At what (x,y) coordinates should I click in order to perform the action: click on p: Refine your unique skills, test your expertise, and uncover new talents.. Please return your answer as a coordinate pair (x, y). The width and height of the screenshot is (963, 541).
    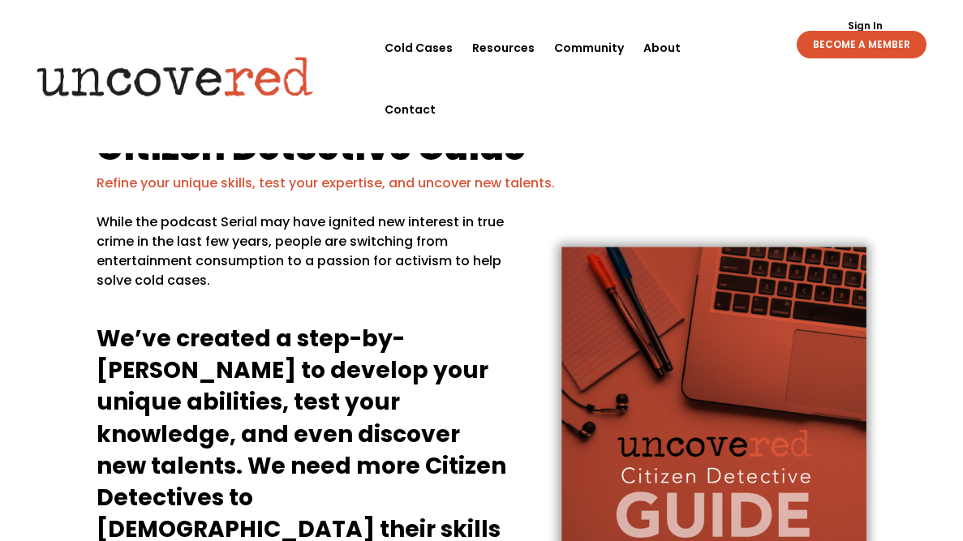
    Looking at the image, I should click on (482, 183).